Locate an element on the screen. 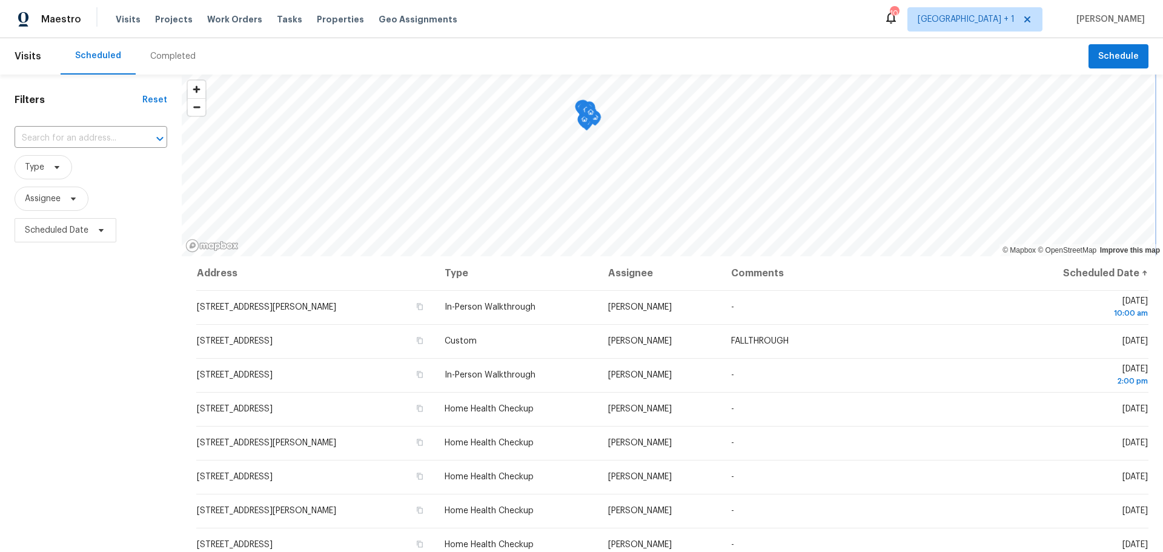 This screenshot has height=552, width=1163. div: 2:00 pm is located at coordinates (1082, 381).